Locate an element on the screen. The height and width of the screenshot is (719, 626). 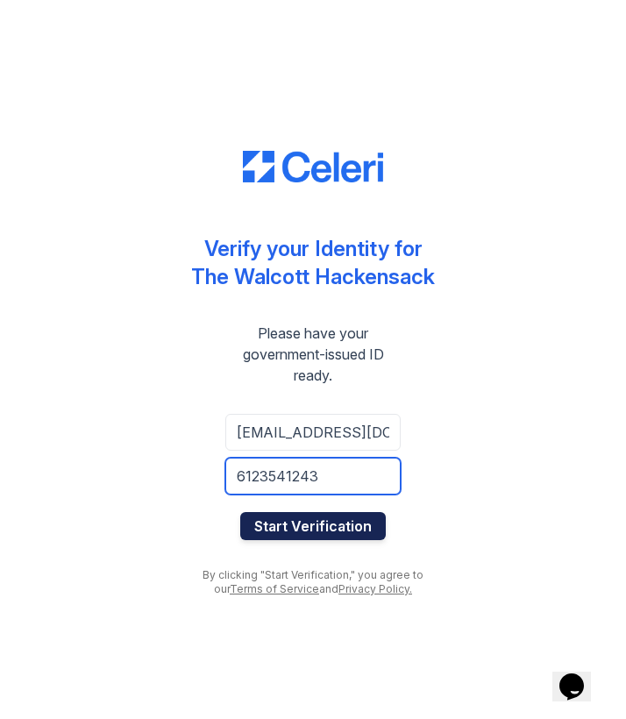
input: Phone is located at coordinates (313, 476).